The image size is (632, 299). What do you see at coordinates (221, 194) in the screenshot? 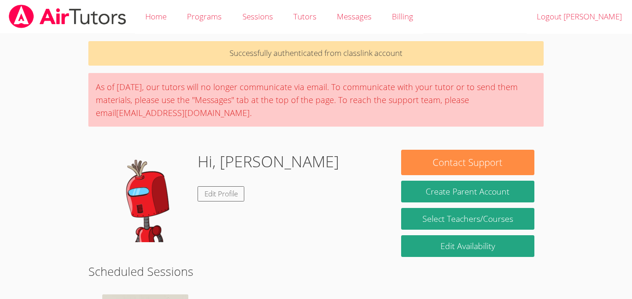
I see `a: Edit Profile` at bounding box center [221, 194].